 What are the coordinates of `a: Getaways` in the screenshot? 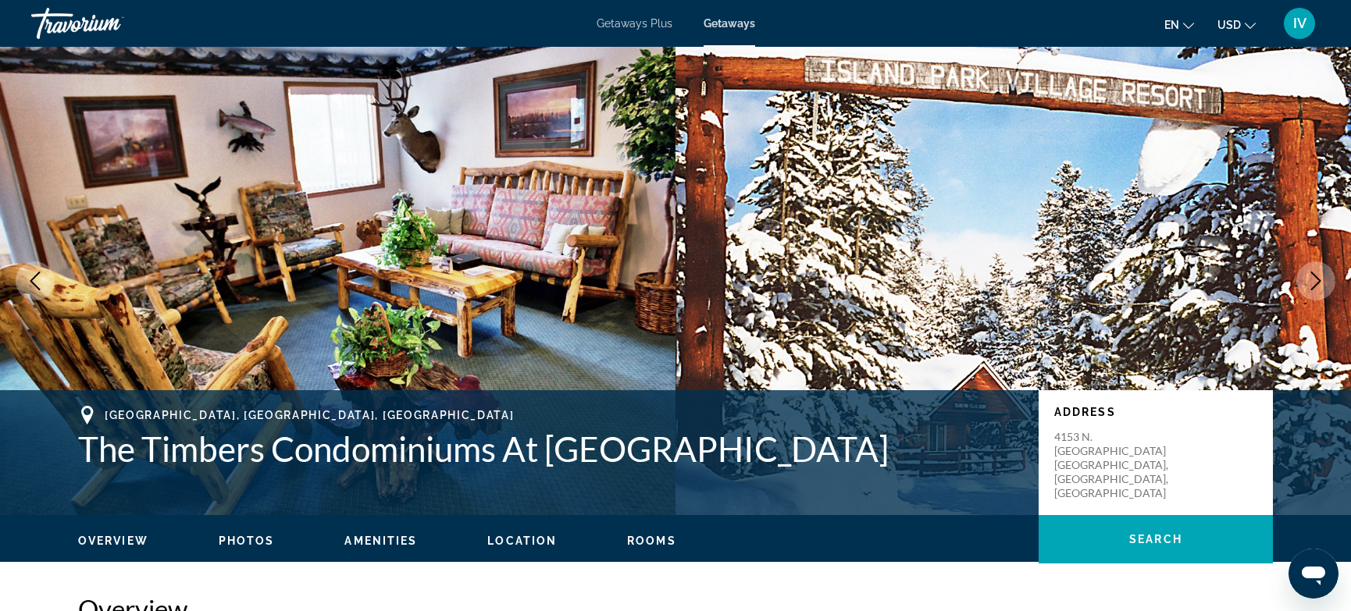 It's located at (729, 23).